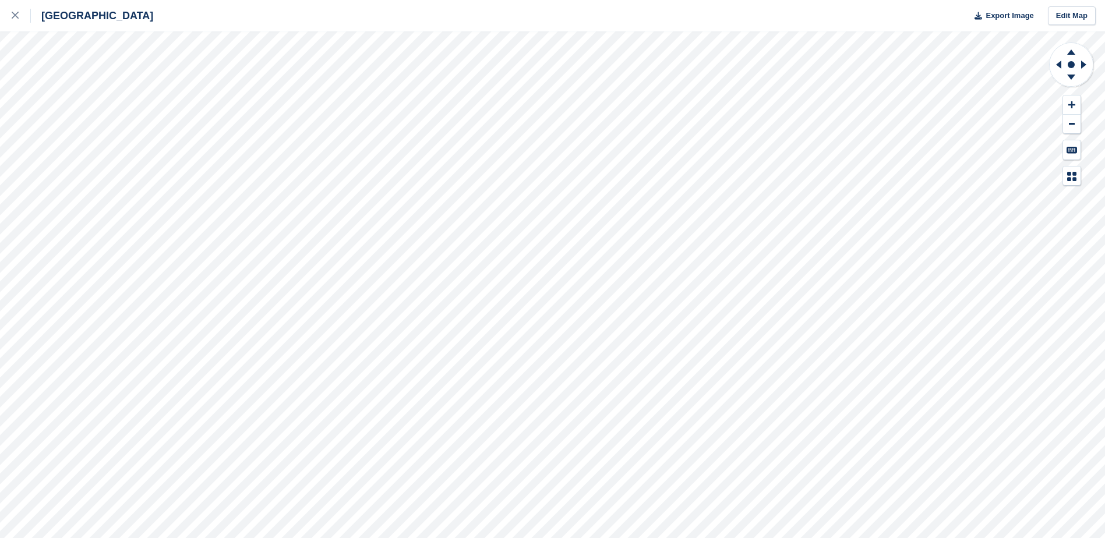 The height and width of the screenshot is (538, 1105). I want to click on button: Zoom In, so click(1071, 105).